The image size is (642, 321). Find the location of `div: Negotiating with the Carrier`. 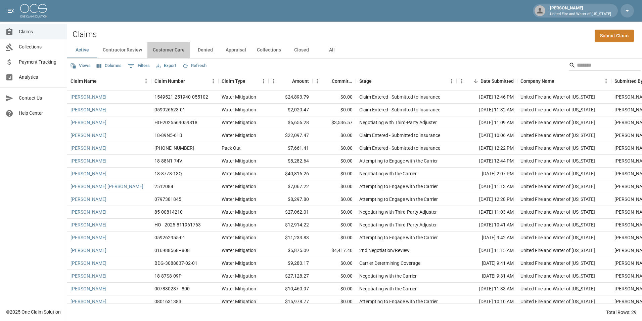

div: Negotiating with the Carrier is located at coordinates (388, 288).